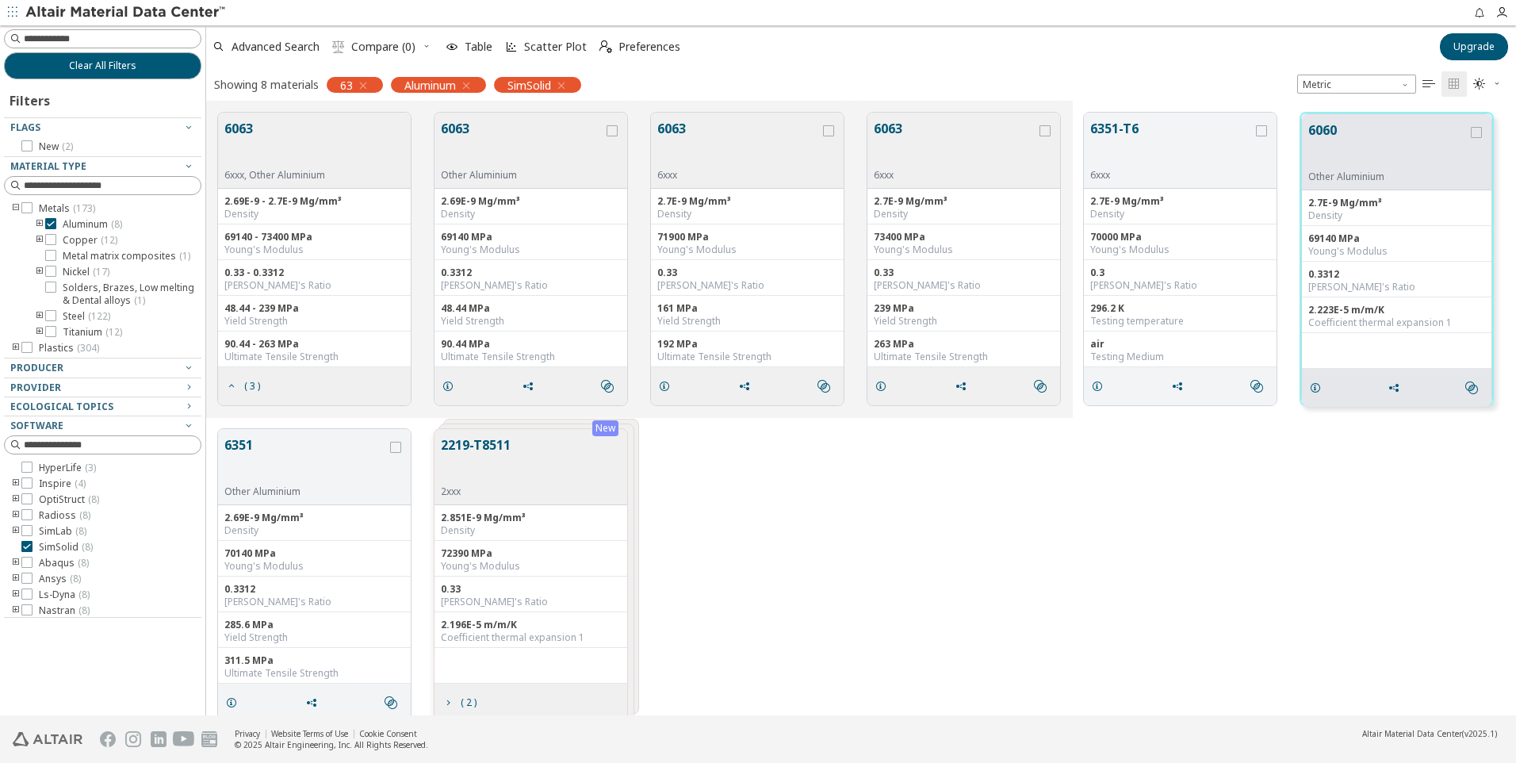 The width and height of the screenshot is (1516, 763). I want to click on span: New, so click(56, 147).